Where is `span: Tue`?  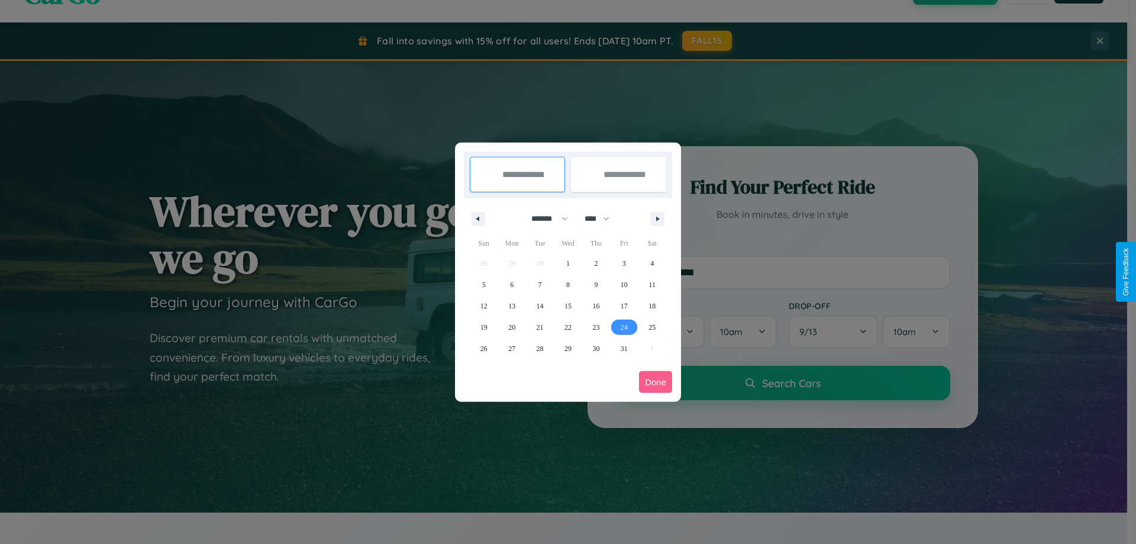
span: Tue is located at coordinates (540, 243).